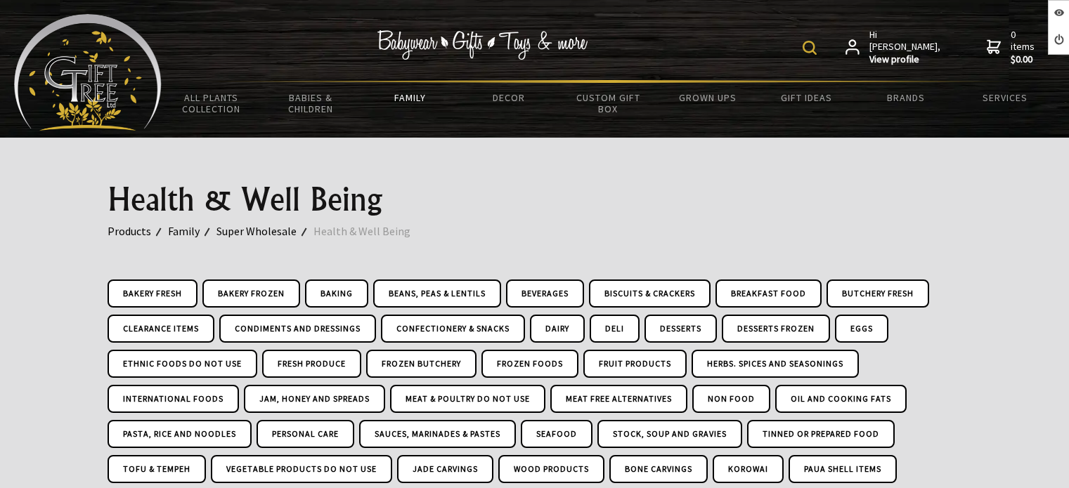 The width and height of the screenshot is (1069, 488). What do you see at coordinates (179, 434) in the screenshot?
I see `a: Pasta, Rice and Noodles` at bounding box center [179, 434].